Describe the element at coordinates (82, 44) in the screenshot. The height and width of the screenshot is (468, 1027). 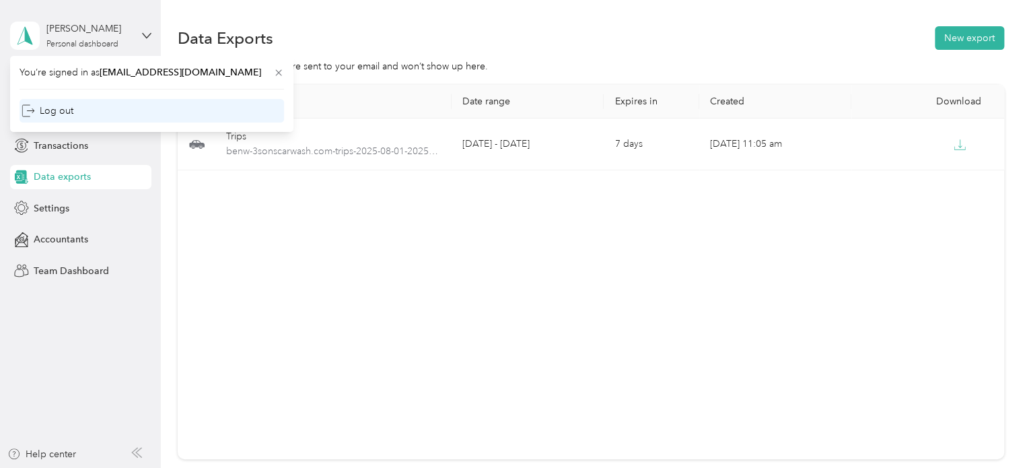
I see `div: Personal dashboard` at that location.